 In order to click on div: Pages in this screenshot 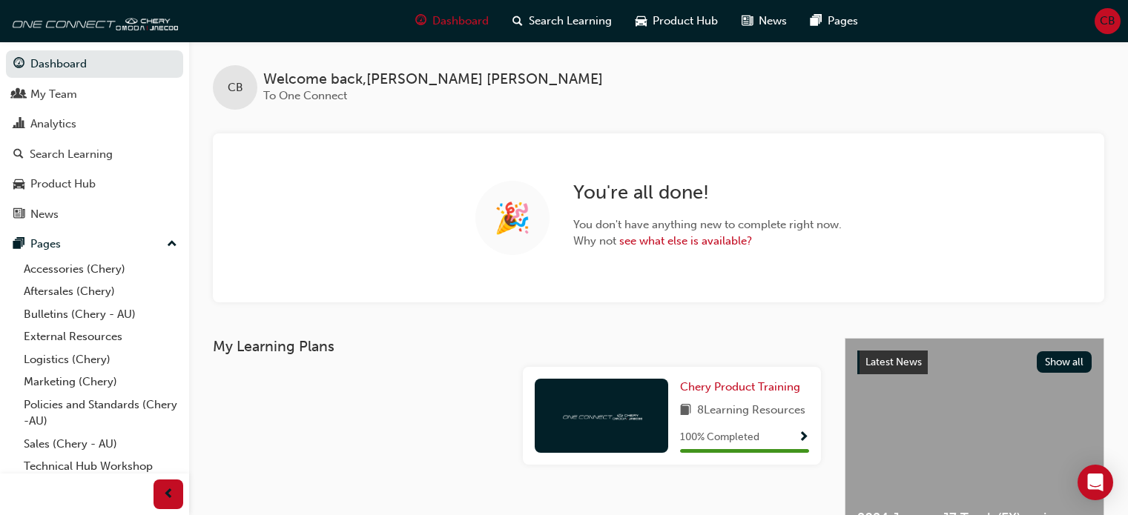, I will do `click(45, 244)`.